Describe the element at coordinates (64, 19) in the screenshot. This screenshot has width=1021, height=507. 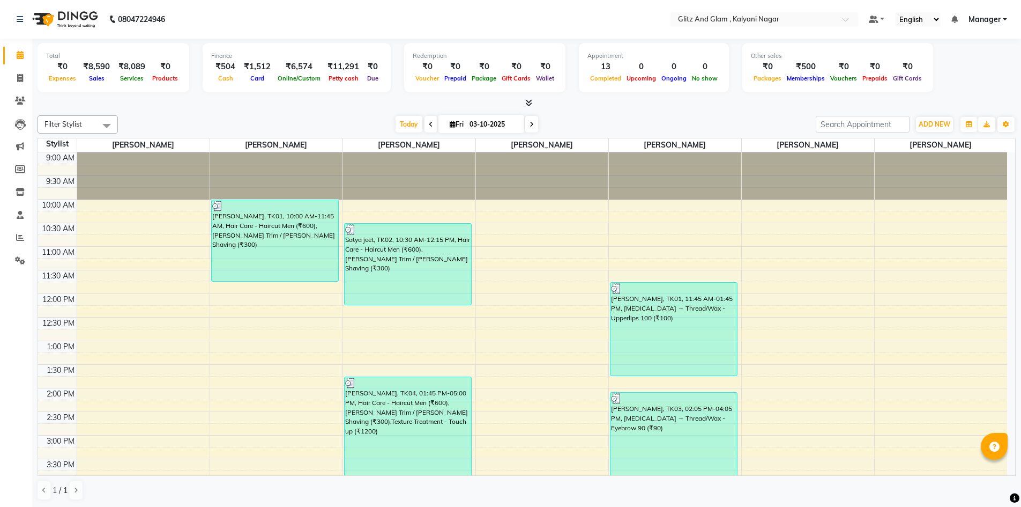
I see `img: logo` at that location.